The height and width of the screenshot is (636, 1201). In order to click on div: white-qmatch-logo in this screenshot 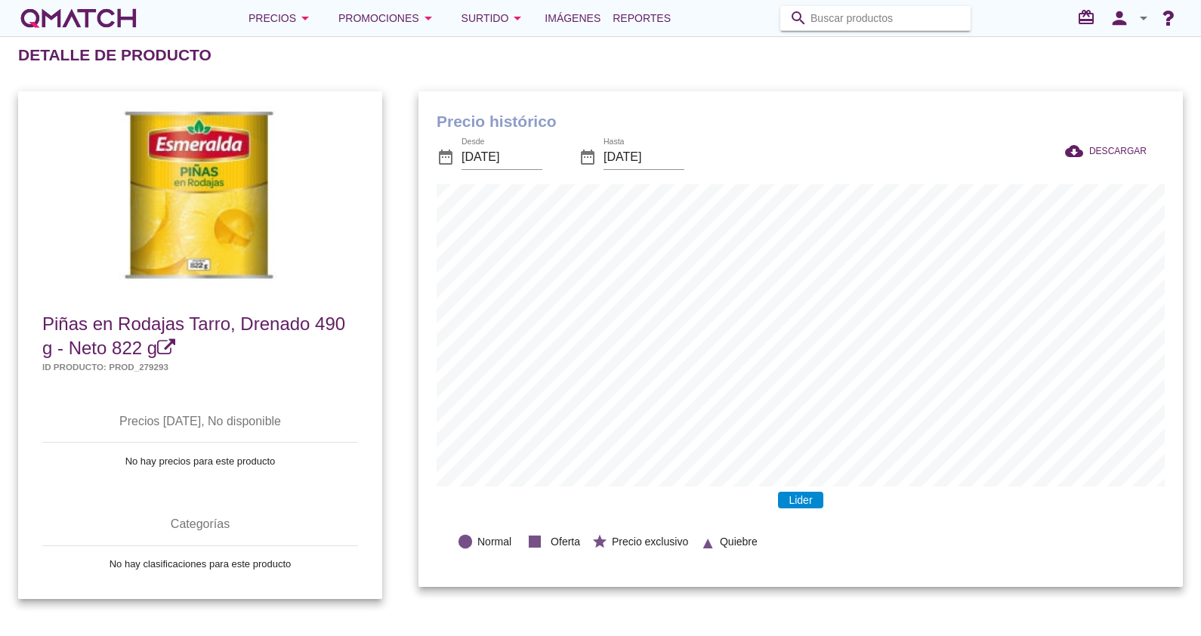, I will do `click(79, 18)`.